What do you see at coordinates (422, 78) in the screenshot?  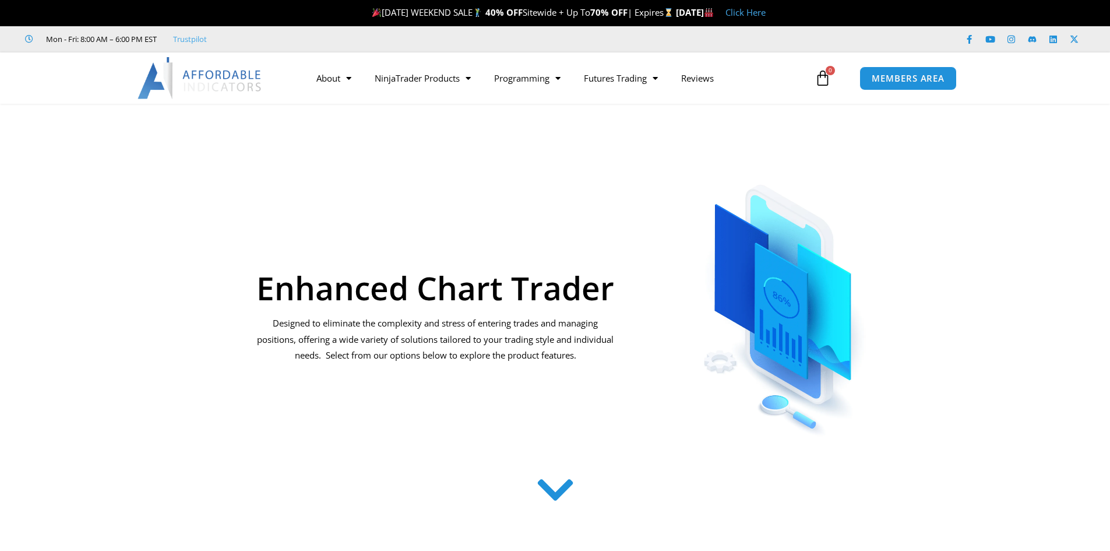 I see `a: NinjaTrader Products` at bounding box center [422, 78].